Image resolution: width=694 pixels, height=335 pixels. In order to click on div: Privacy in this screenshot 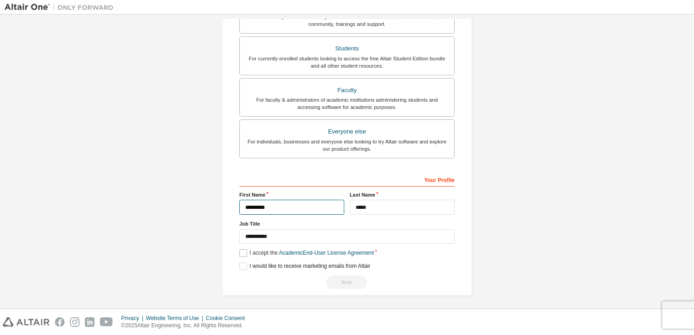, I will do `click(133, 318)`.